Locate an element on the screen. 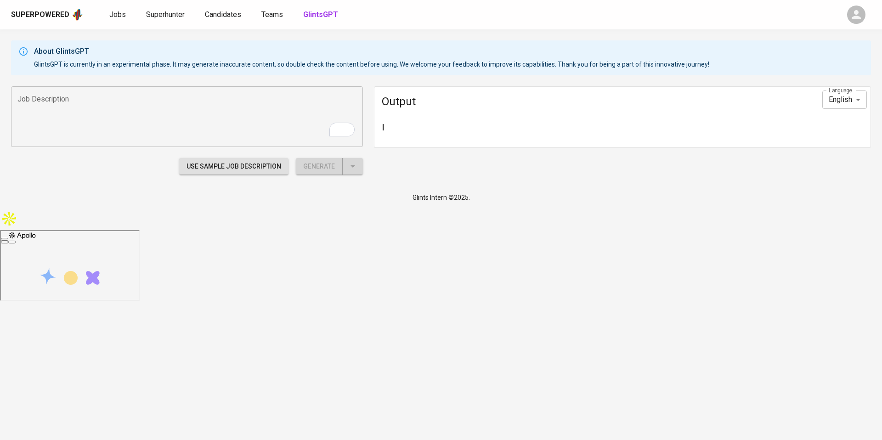 This screenshot has height=440, width=882. div: About GlintsGPT is located at coordinates (372, 51).